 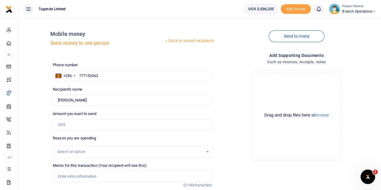 What do you see at coordinates (322, 115) in the screenshot?
I see `button: browse` at bounding box center [322, 115].